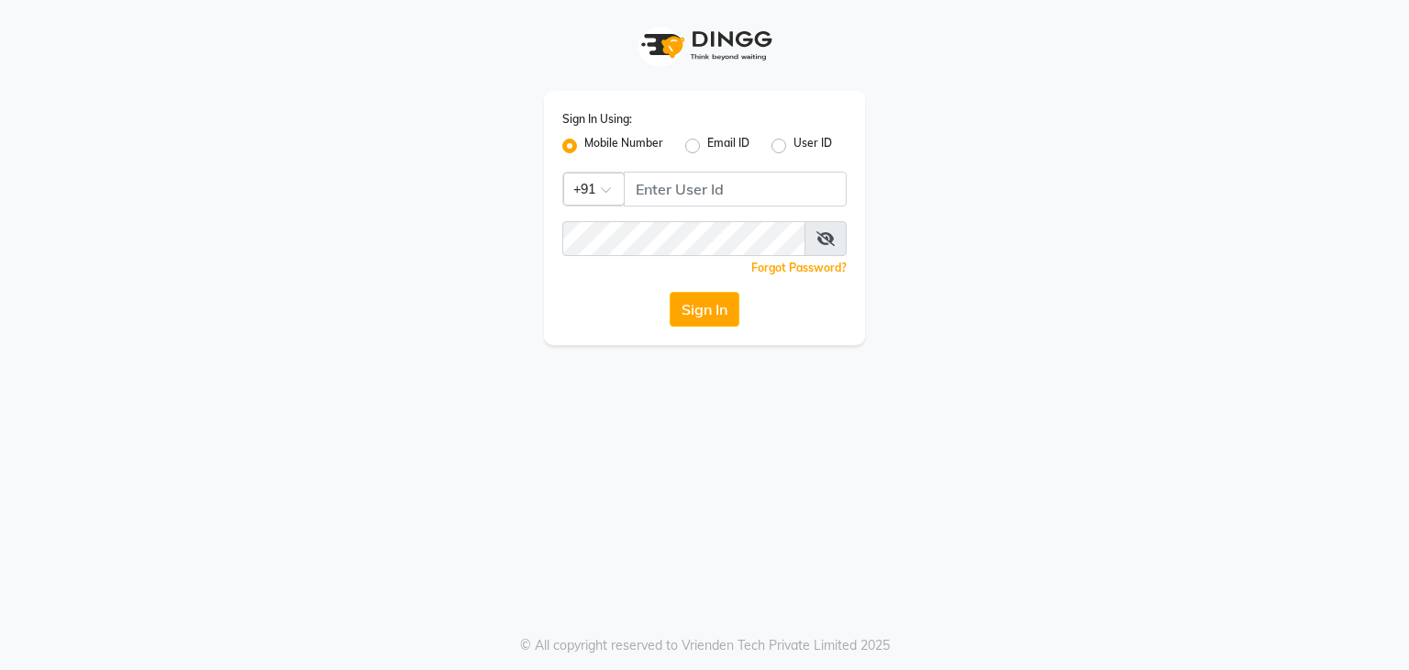  I want to click on label: Mobile Number, so click(624, 146).